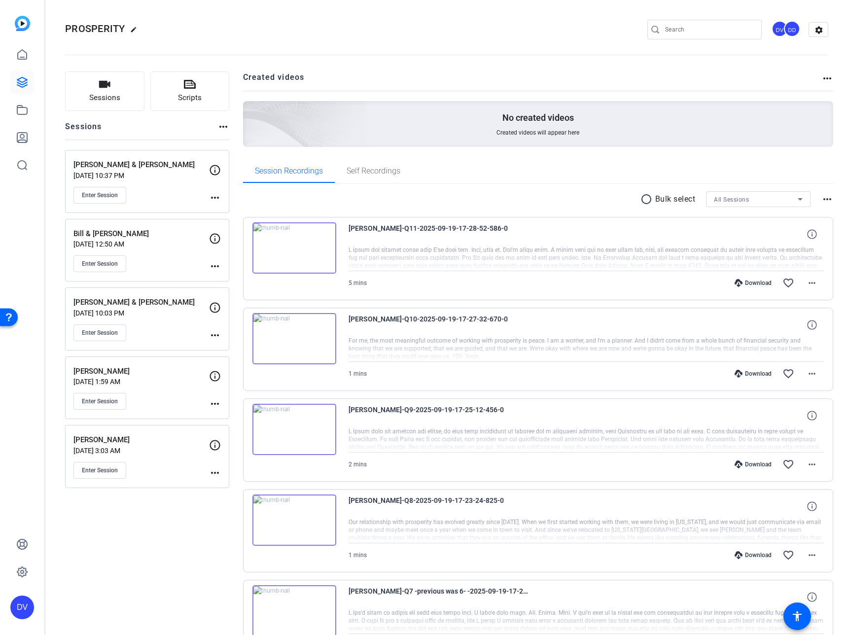 The width and height of the screenshot is (848, 635). What do you see at coordinates (798, 617) in the screenshot?
I see `mat-icon: accessibility` at bounding box center [798, 617].